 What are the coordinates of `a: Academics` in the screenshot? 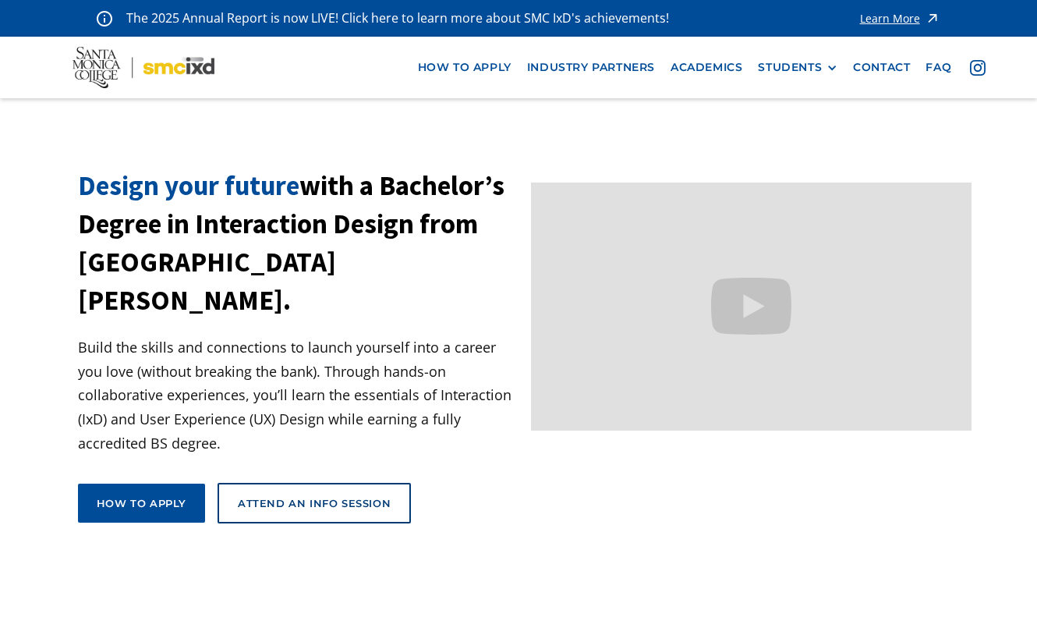 It's located at (707, 67).